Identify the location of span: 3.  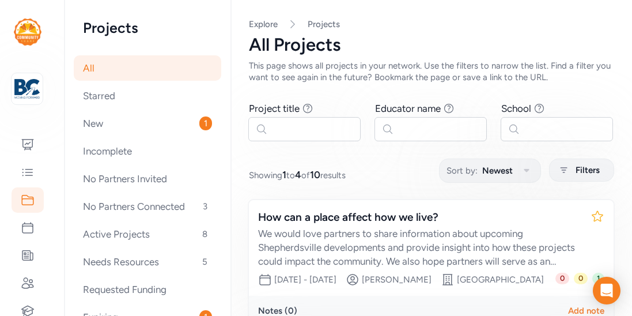
(205, 206).